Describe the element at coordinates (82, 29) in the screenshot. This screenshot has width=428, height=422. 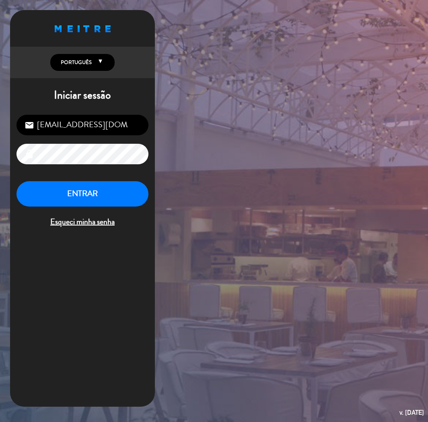
I see `img: MEITRE` at that location.